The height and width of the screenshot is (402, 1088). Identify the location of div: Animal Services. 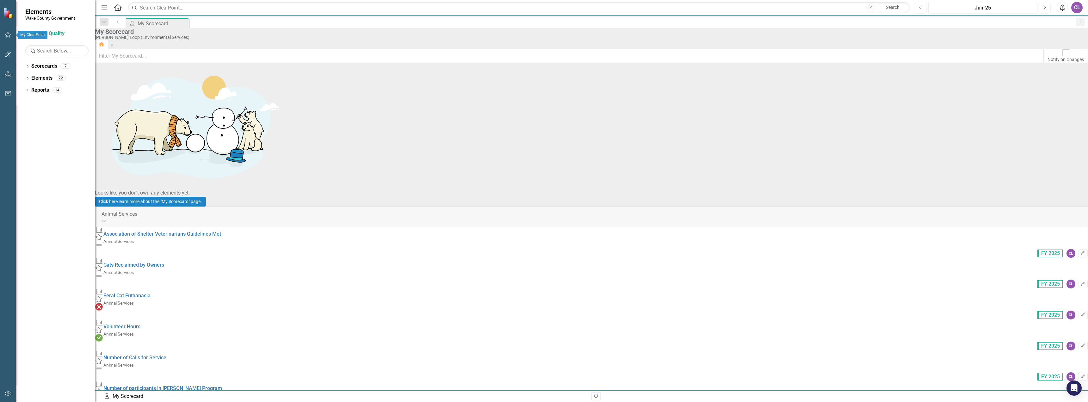
(591, 214).